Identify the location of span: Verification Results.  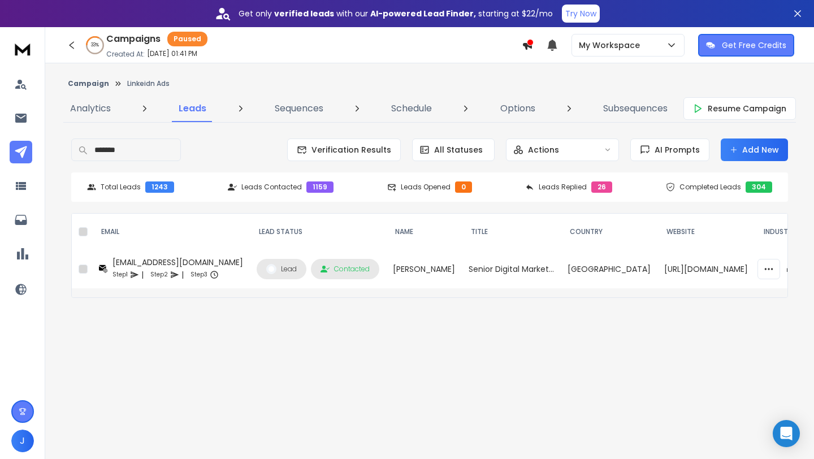
(349, 150).